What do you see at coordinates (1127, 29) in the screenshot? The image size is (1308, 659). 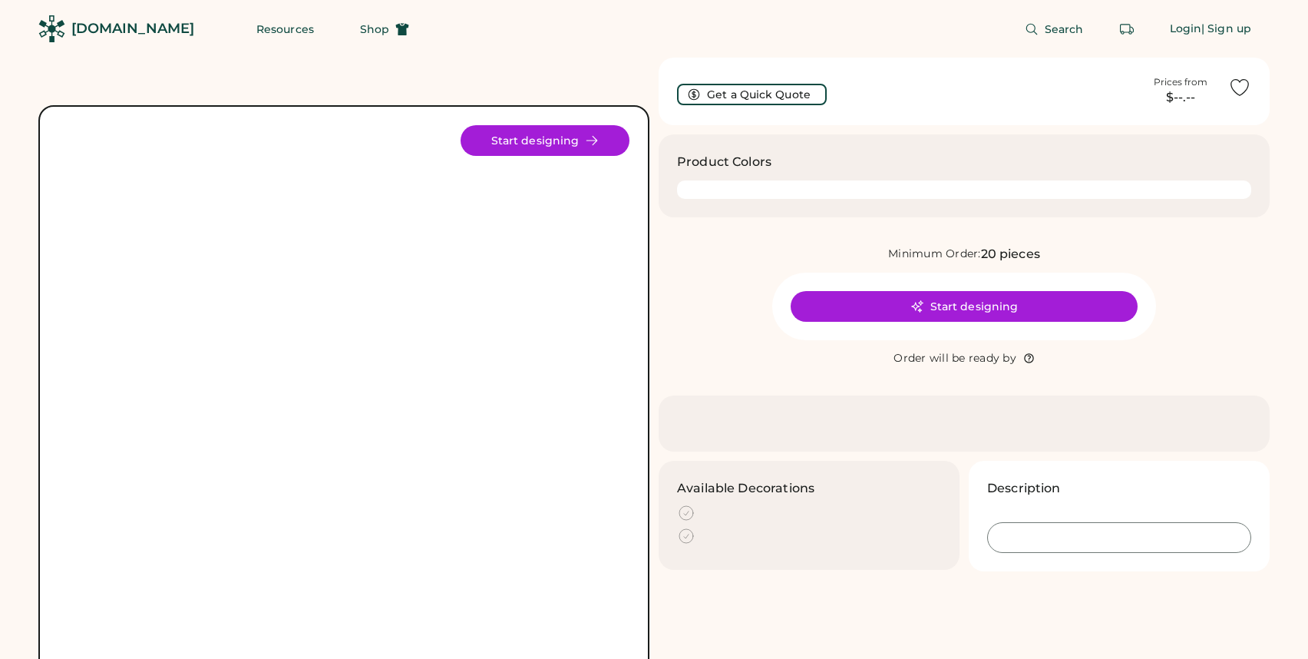 I see `button: Retrieve an order` at bounding box center [1127, 29].